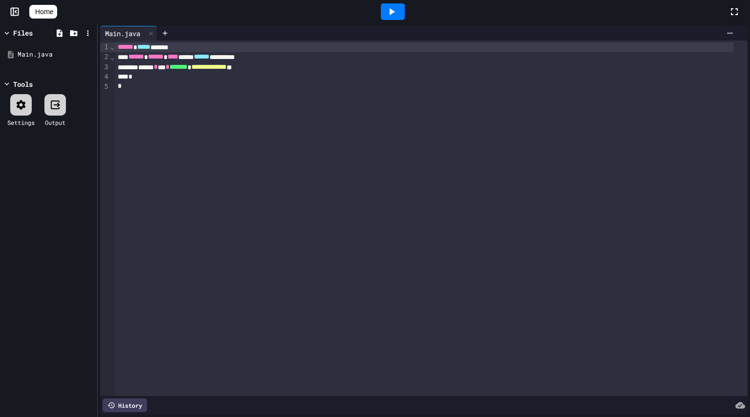 Image resolution: width=750 pixels, height=417 pixels. I want to click on div: 2, so click(105, 57).